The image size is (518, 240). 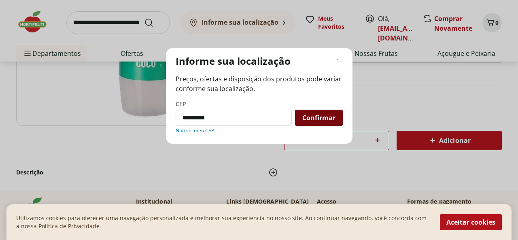 What do you see at coordinates (195, 131) in the screenshot?
I see `a: Não sei meu CEP` at bounding box center [195, 131].